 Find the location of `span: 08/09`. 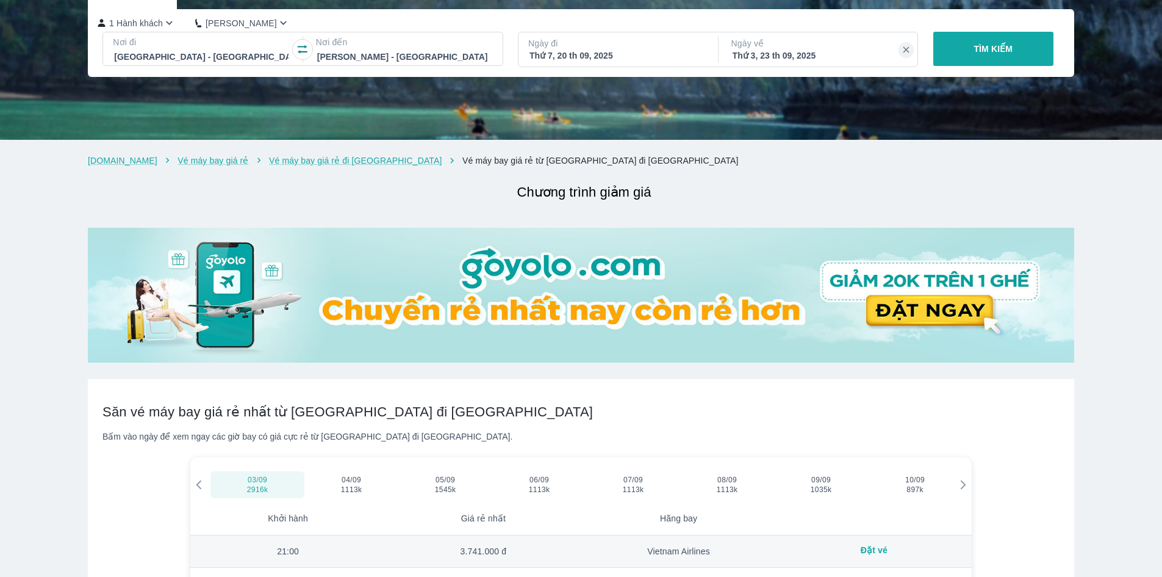

span: 08/09 is located at coordinates (727, 480).